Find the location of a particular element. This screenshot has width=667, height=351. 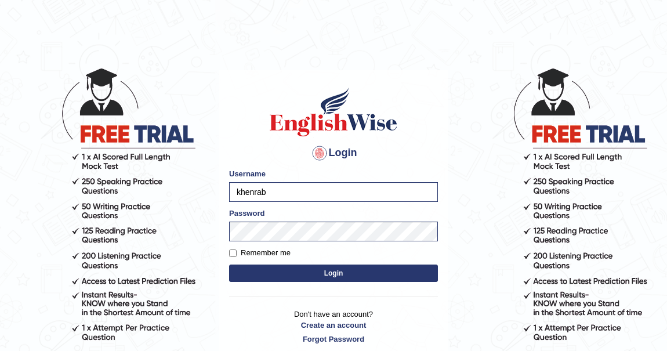

label: Remember me is located at coordinates (260, 253).